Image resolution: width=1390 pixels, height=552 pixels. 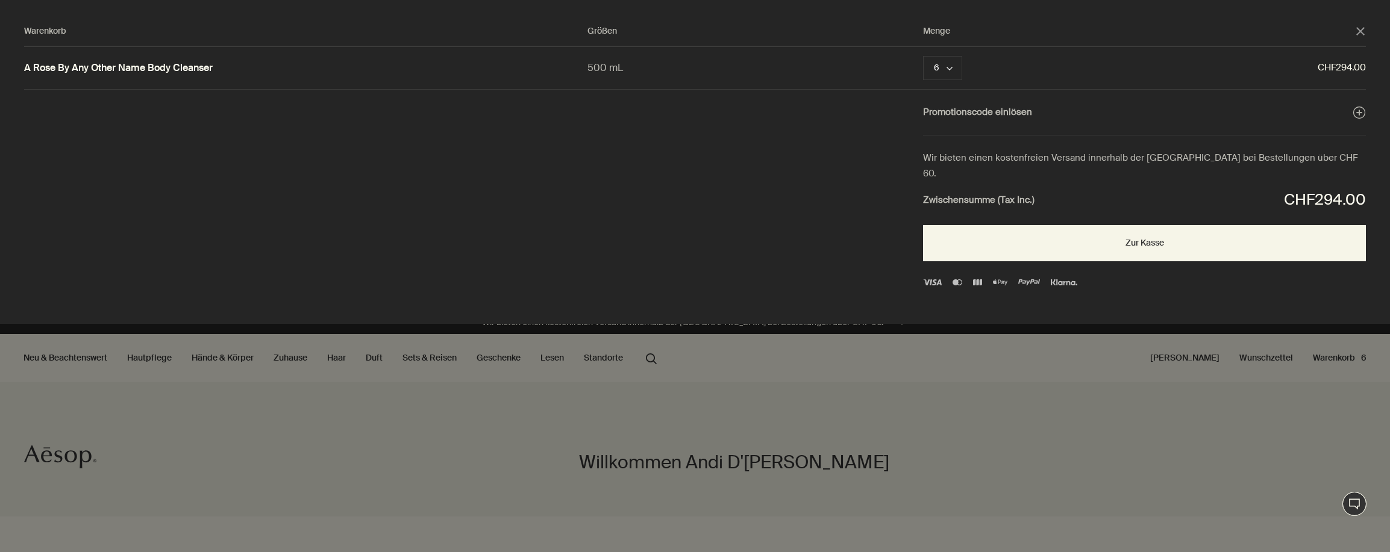 I want to click on img: Apple Pay, so click(x=1000, y=282).